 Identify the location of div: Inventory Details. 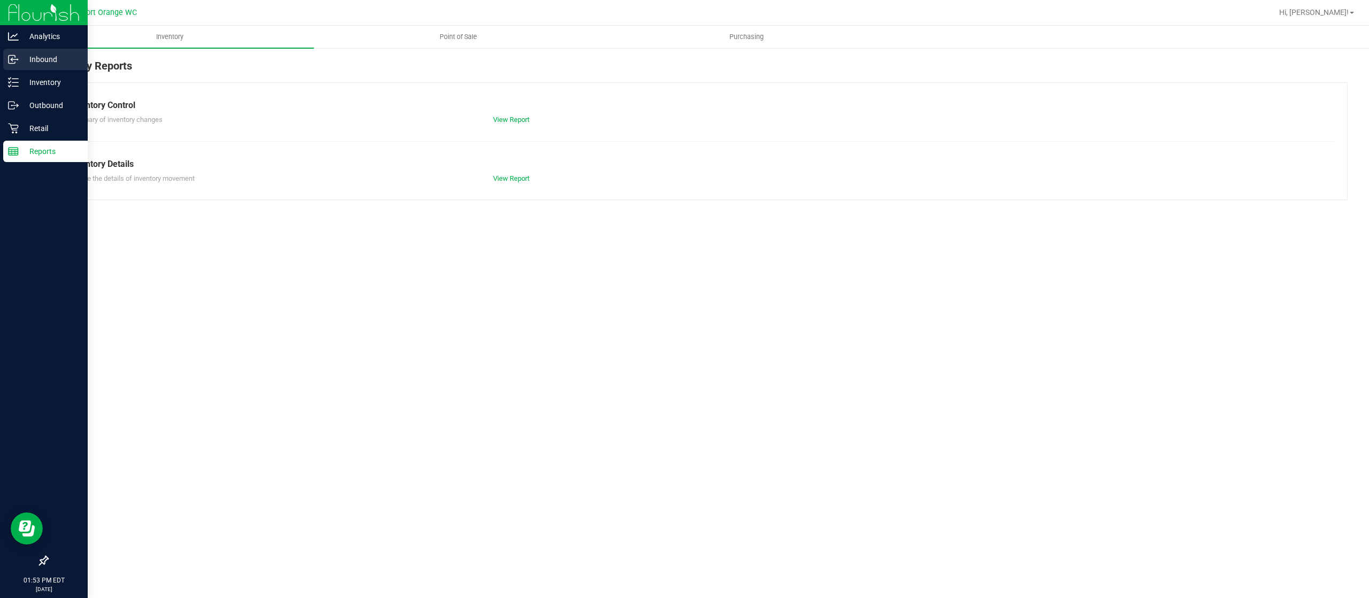
(697, 164).